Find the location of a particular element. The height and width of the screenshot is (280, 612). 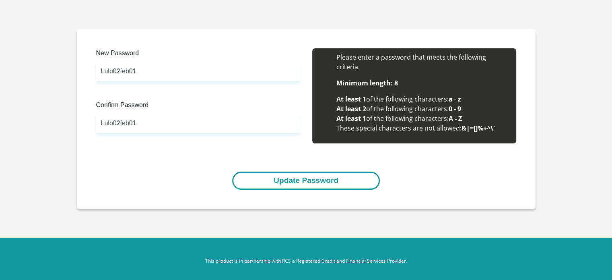

input: Enter new Password is located at coordinates (198, 71).